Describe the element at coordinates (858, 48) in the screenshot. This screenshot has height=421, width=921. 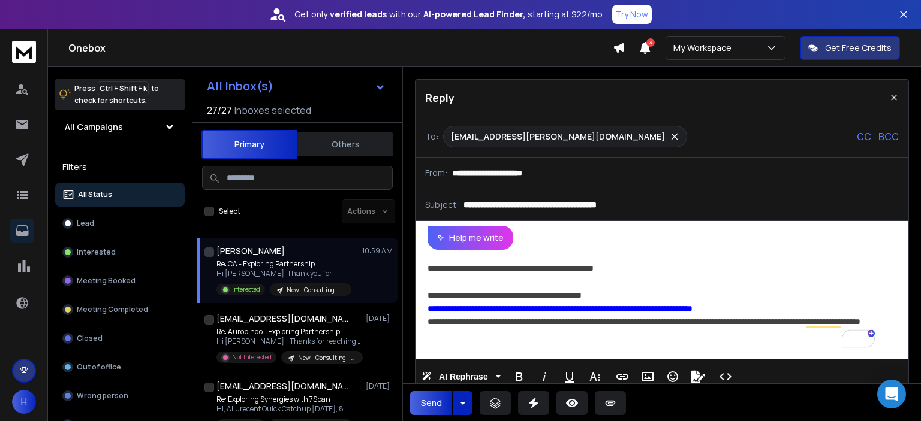
I see `p: Get Free Credits` at that location.